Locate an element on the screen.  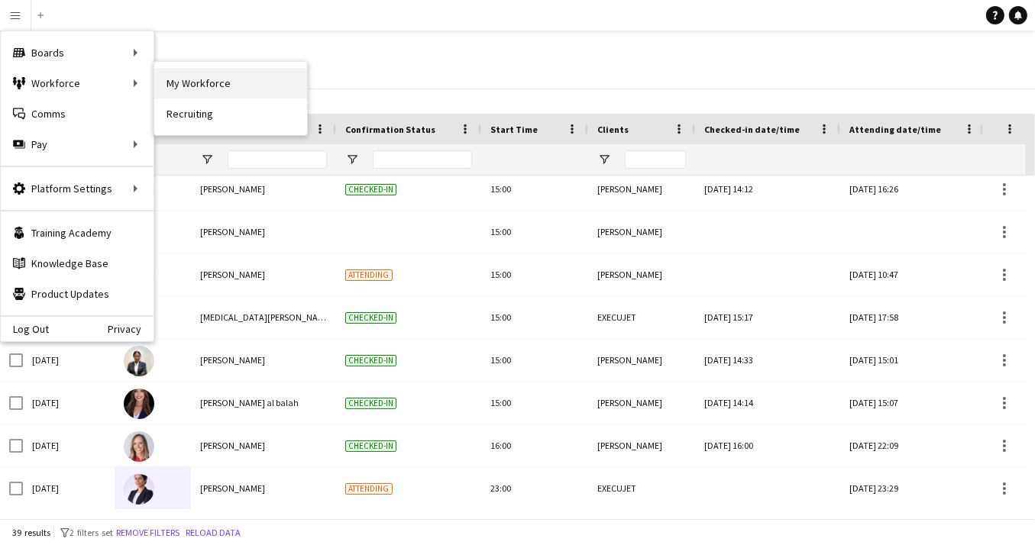
span: Attending date/time is located at coordinates (895, 129).